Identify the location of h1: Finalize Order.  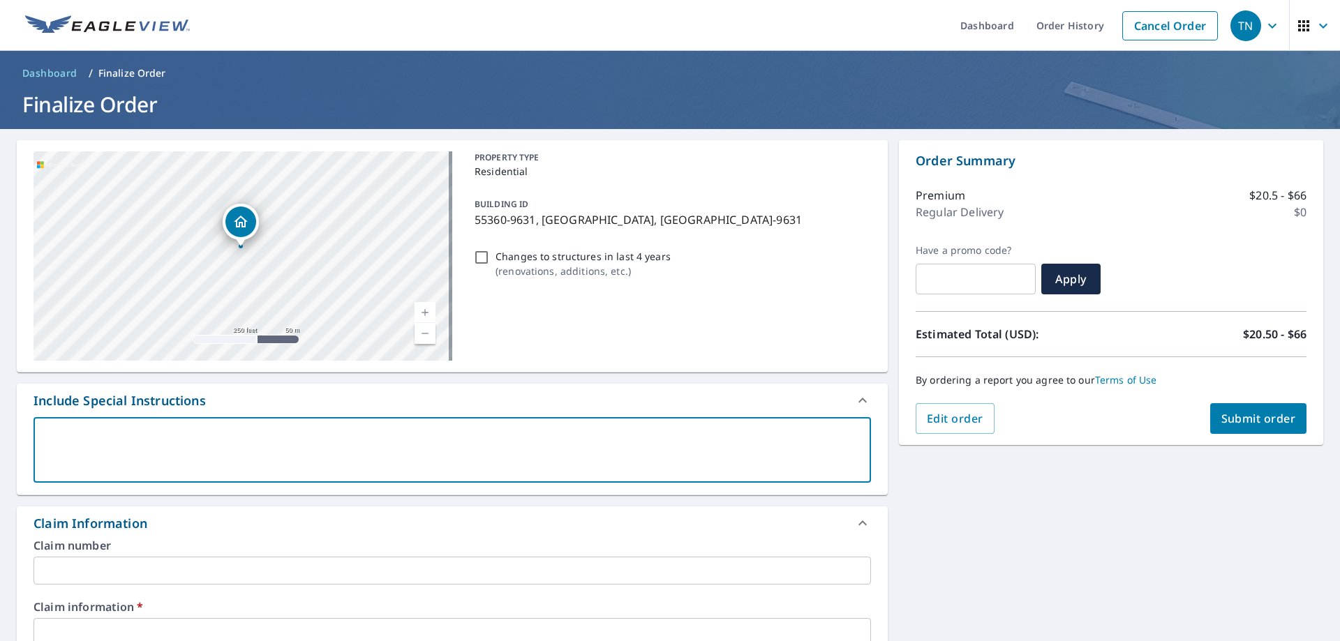
(670, 104).